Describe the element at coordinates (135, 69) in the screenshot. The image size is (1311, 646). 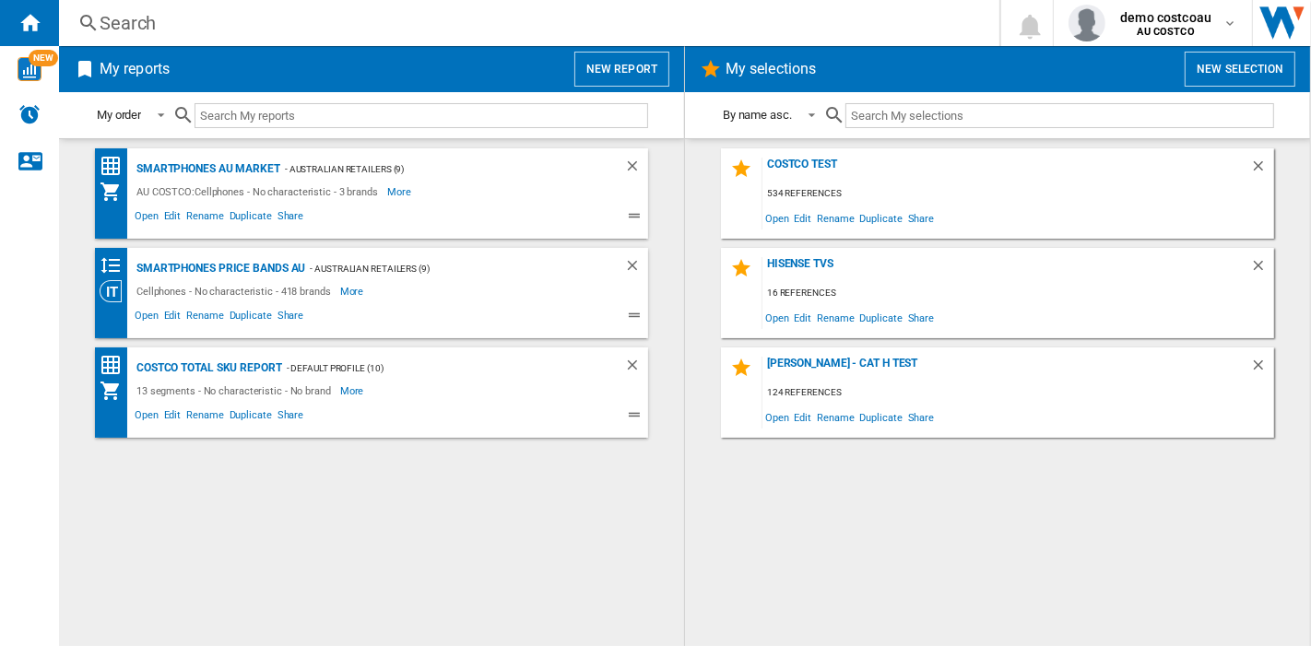
I see `h2: My reports` at that location.